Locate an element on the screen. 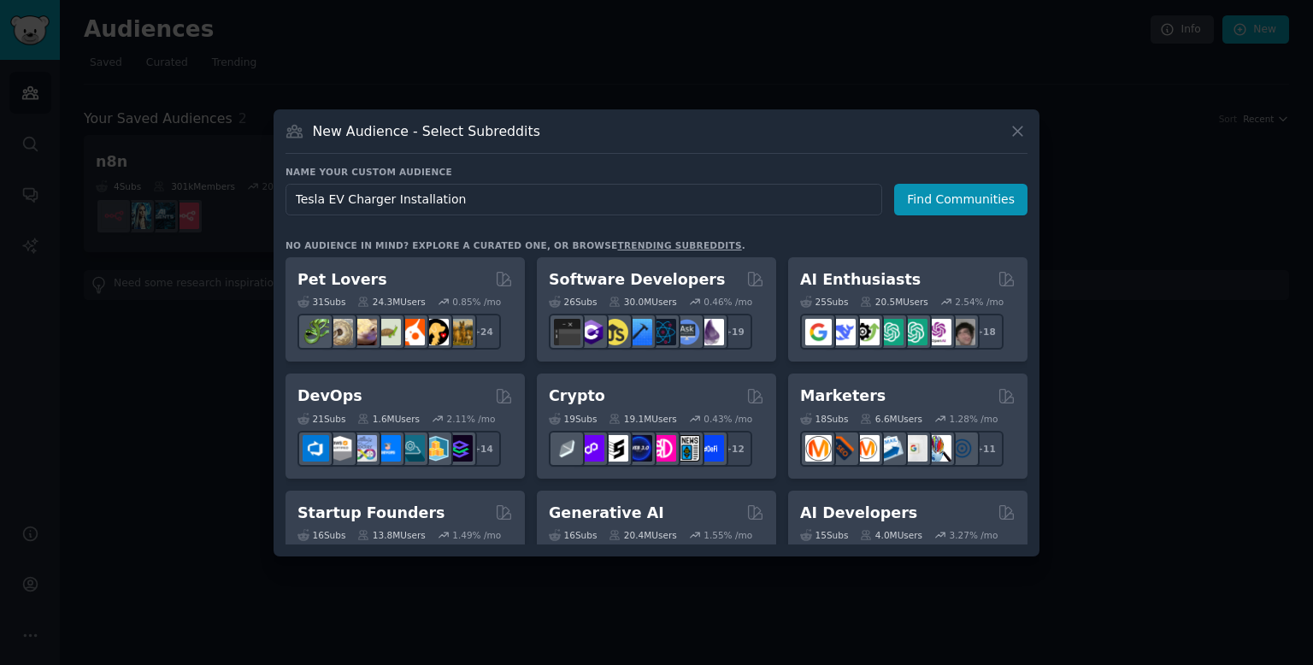 Image resolution: width=1313 pixels, height=665 pixels. div: 1.49 % /mo is located at coordinates (476, 535).